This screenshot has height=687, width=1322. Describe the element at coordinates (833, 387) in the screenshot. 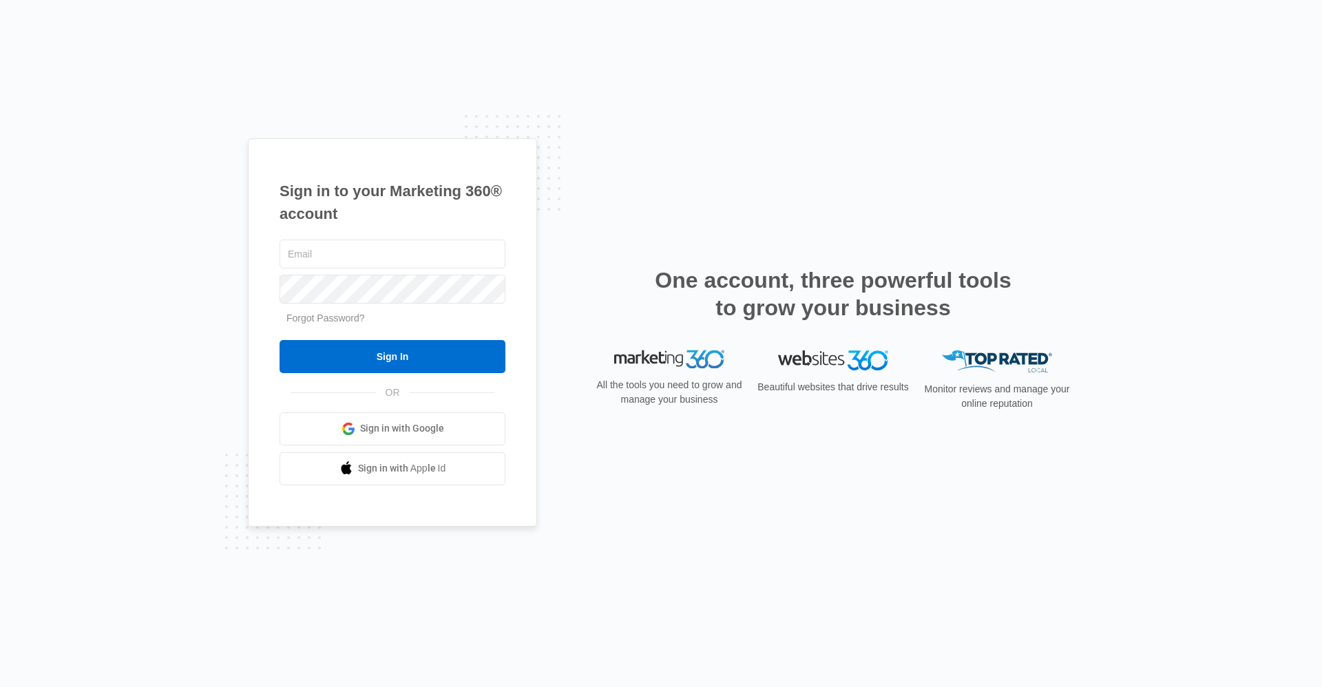

I see `p: Beautiful websites that drive results` at that location.